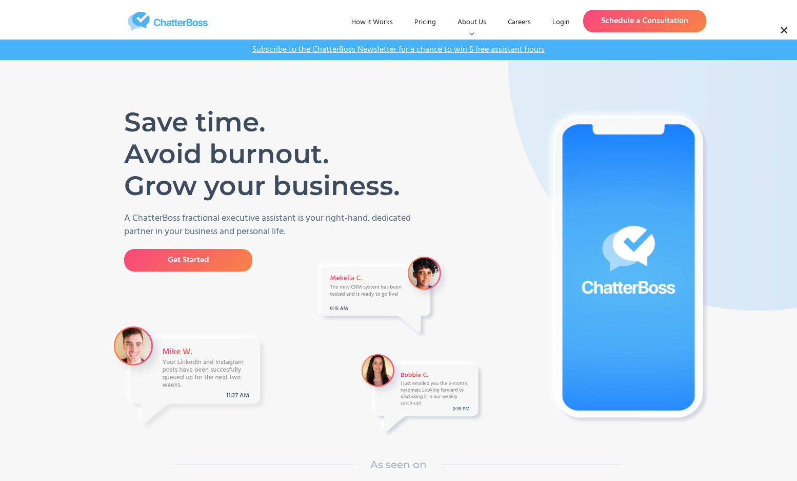  I want to click on div: About Us, so click(472, 23).